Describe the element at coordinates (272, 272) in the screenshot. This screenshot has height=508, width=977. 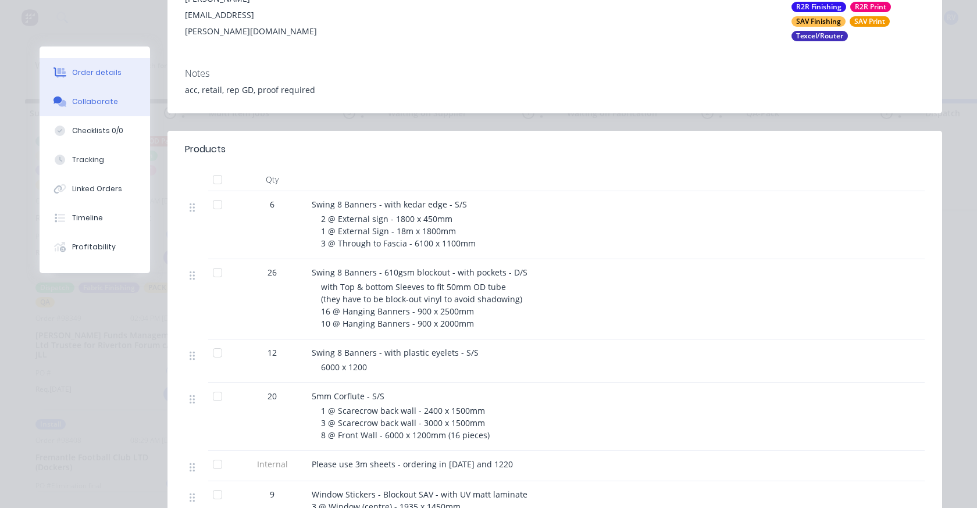
I see `span: 26` at that location.